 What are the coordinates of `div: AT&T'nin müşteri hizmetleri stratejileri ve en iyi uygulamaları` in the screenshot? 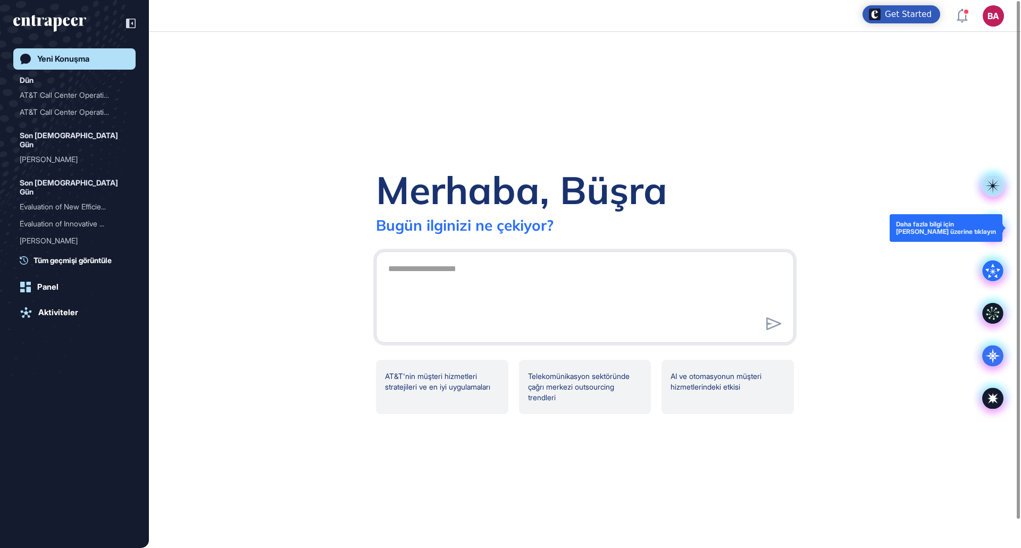 It's located at (442, 387).